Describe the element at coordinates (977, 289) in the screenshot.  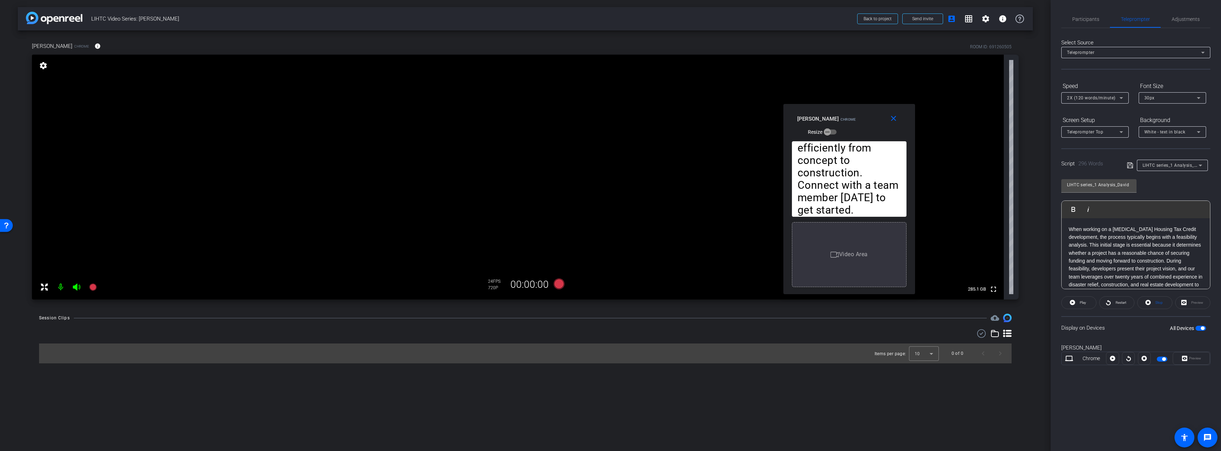
I see `span: 285.1 GB` at that location.